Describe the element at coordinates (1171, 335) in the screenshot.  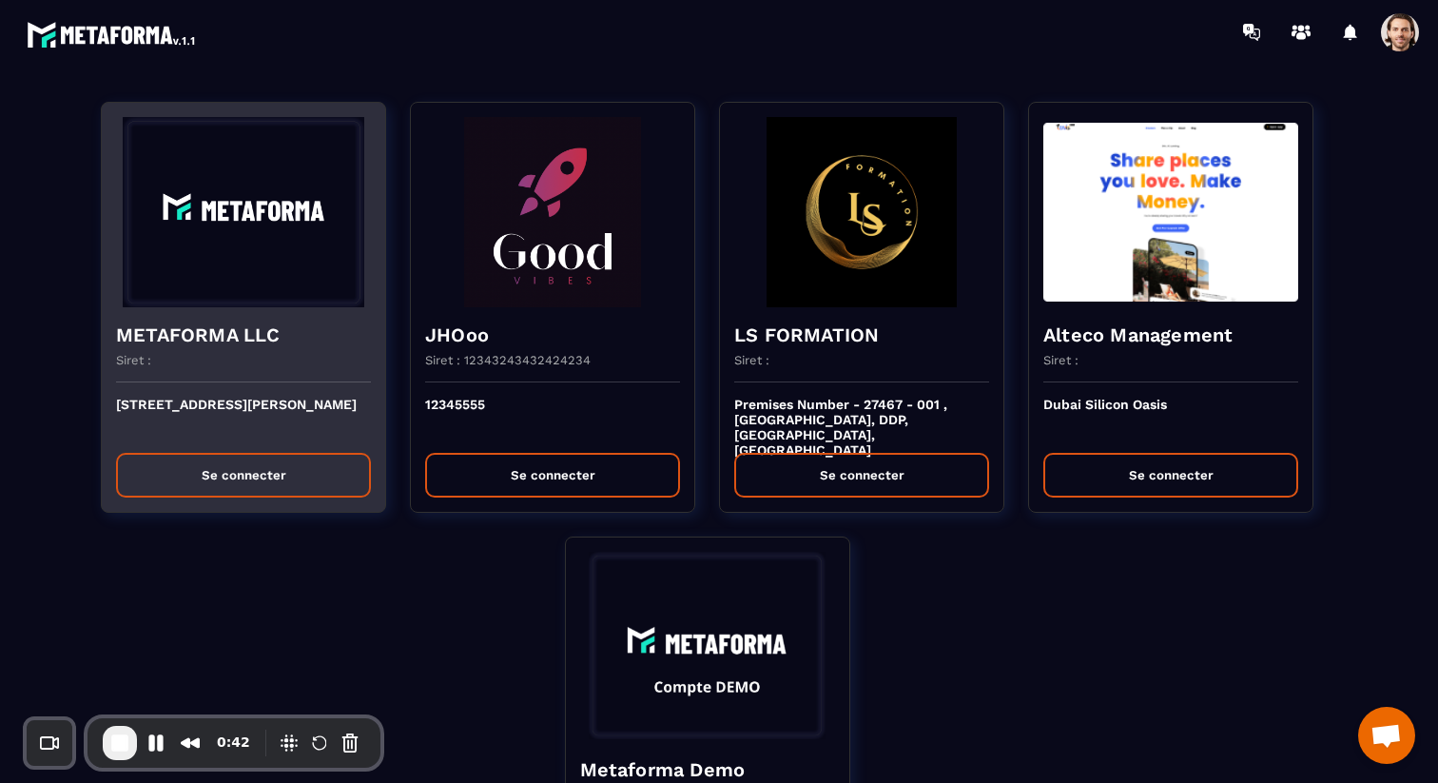
I see `h4: Alteco Management` at that location.